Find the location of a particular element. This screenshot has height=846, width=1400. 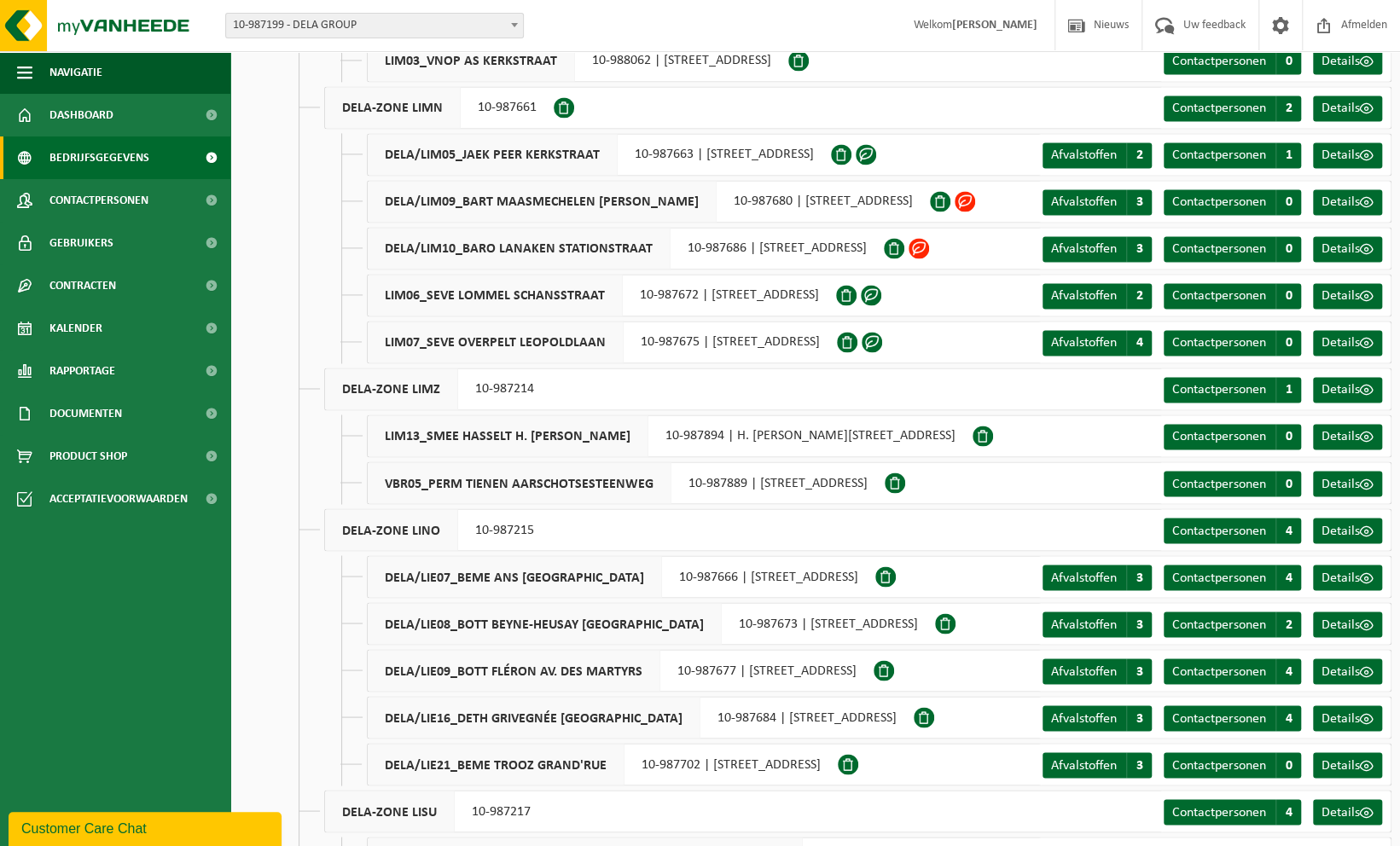

span: Dashboard is located at coordinates (81, 115).